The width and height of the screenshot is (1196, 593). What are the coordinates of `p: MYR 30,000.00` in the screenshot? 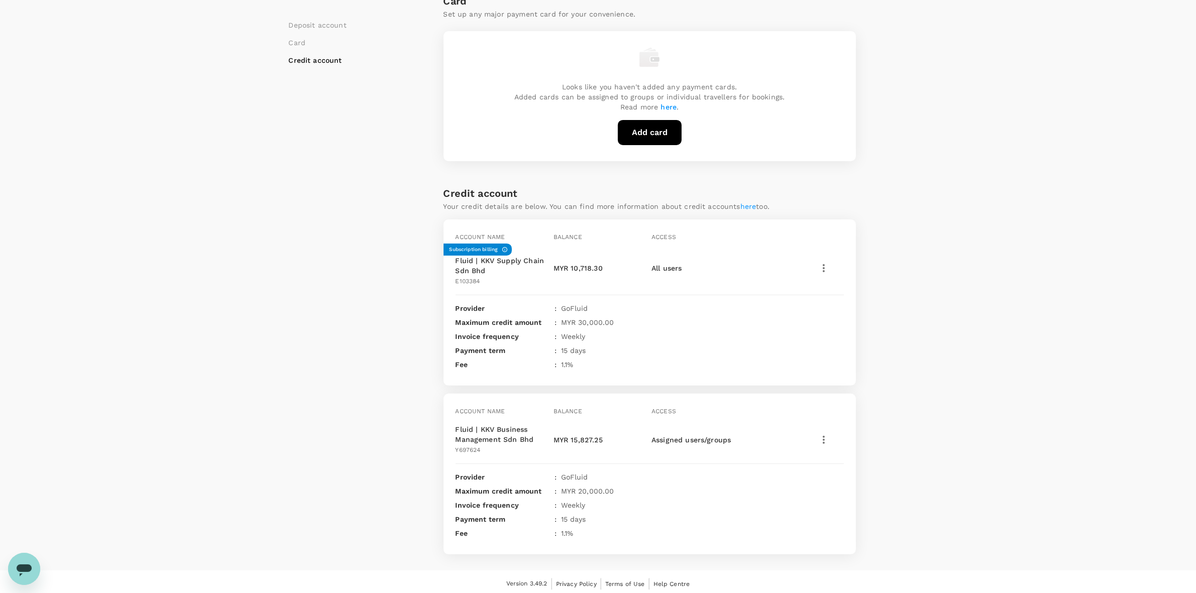 It's located at (588, 322).